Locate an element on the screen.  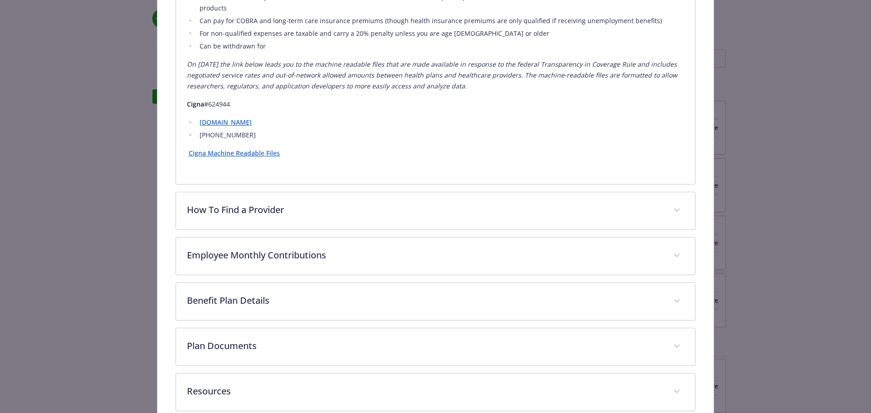
p: Resources is located at coordinates (424, 391).